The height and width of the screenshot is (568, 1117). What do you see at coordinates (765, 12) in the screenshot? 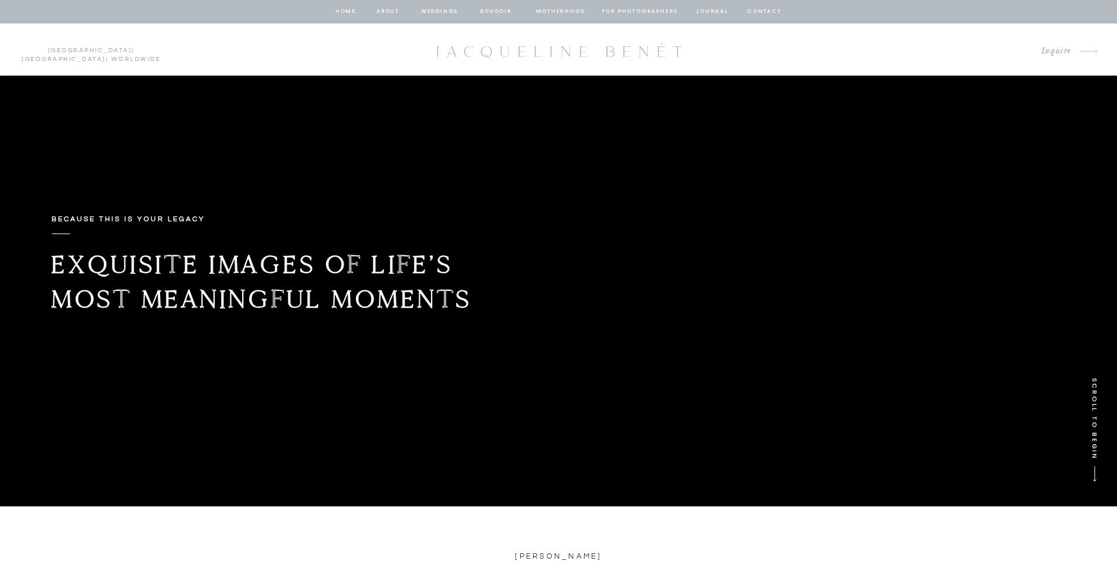
I see `a: contact` at bounding box center [765, 12].